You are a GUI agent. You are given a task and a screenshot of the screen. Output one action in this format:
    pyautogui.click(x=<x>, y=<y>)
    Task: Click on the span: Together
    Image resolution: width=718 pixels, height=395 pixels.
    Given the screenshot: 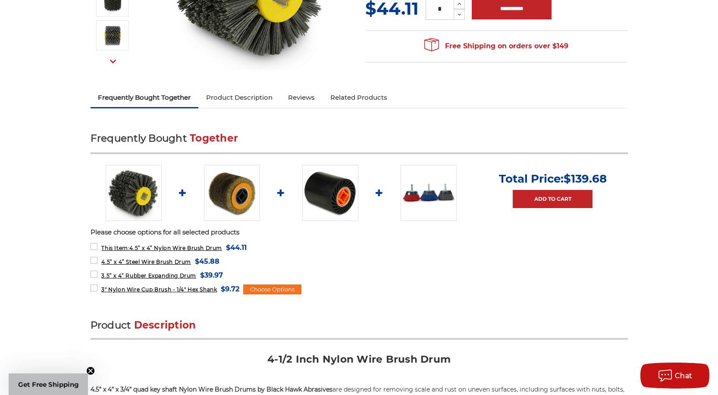 What is the action you would take?
    pyautogui.click(x=214, y=138)
    